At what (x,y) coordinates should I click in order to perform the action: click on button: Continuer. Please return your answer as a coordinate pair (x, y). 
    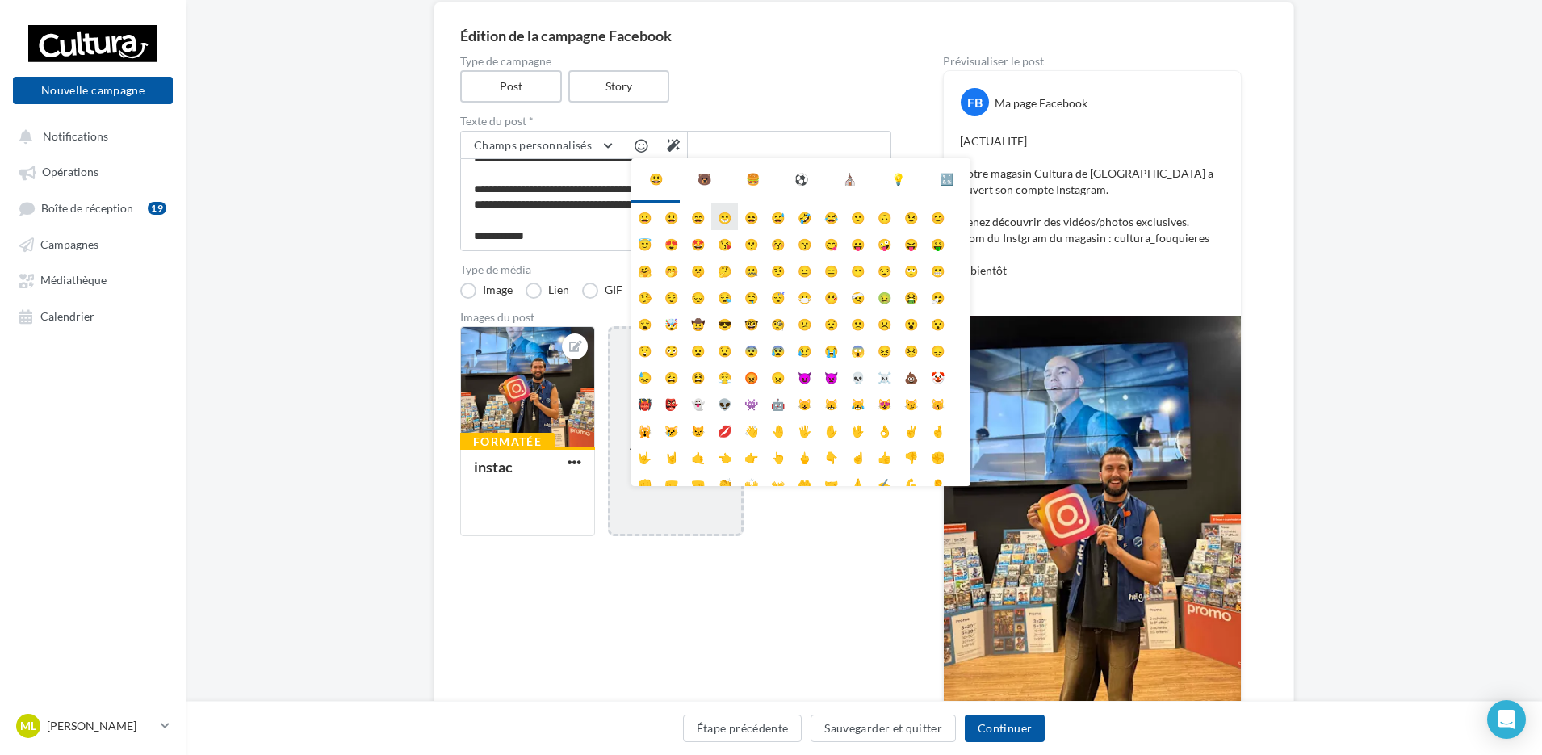
    Looking at the image, I should click on (1005, 728).